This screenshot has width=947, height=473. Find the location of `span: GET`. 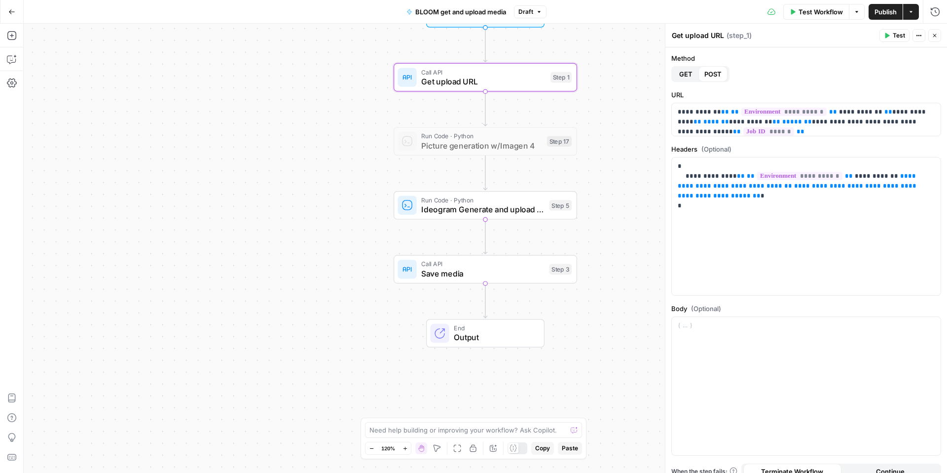

span: GET is located at coordinates (686, 74).